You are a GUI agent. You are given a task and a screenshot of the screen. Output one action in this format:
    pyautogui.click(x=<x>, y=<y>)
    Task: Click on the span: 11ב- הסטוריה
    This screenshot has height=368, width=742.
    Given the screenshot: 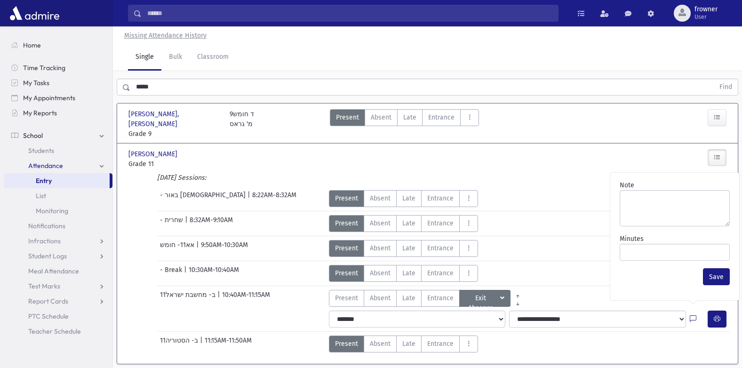 What is the action you would take?
    pyautogui.click(x=180, y=344)
    